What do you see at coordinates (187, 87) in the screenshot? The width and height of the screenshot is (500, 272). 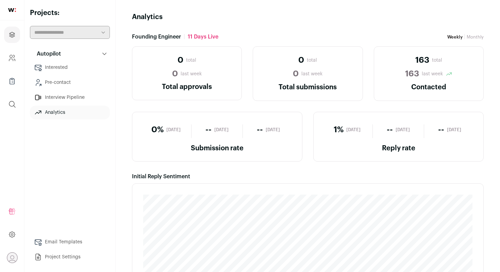 I see `h2: Total approvals` at bounding box center [187, 87].